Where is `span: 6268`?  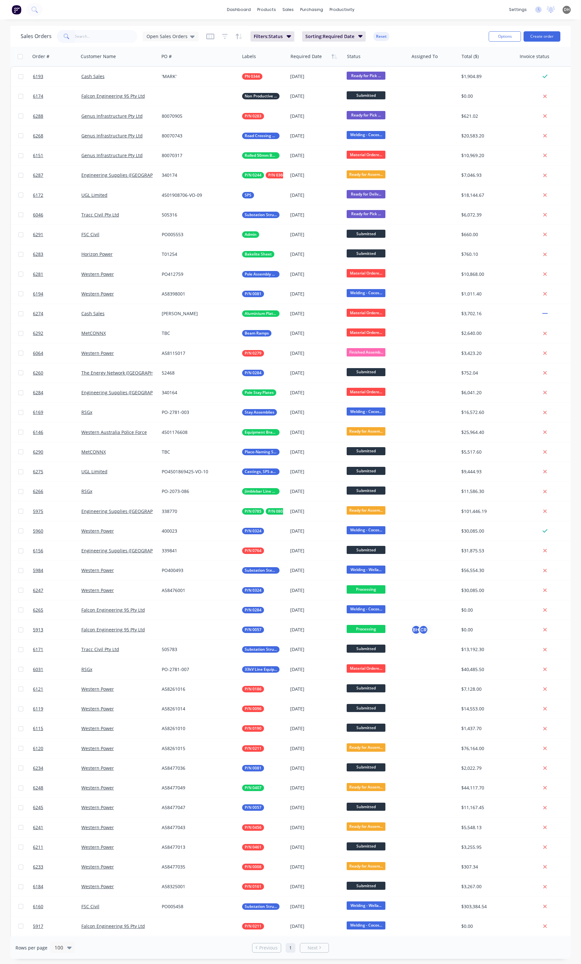
span: 6268 is located at coordinates (38, 136).